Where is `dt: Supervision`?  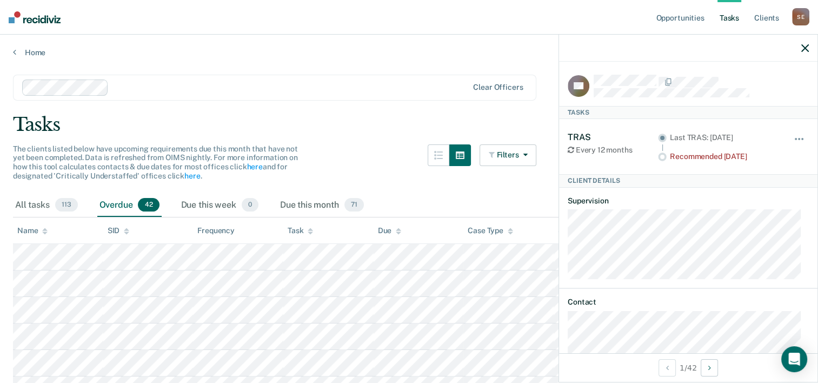 dt: Supervision is located at coordinates (688, 201).